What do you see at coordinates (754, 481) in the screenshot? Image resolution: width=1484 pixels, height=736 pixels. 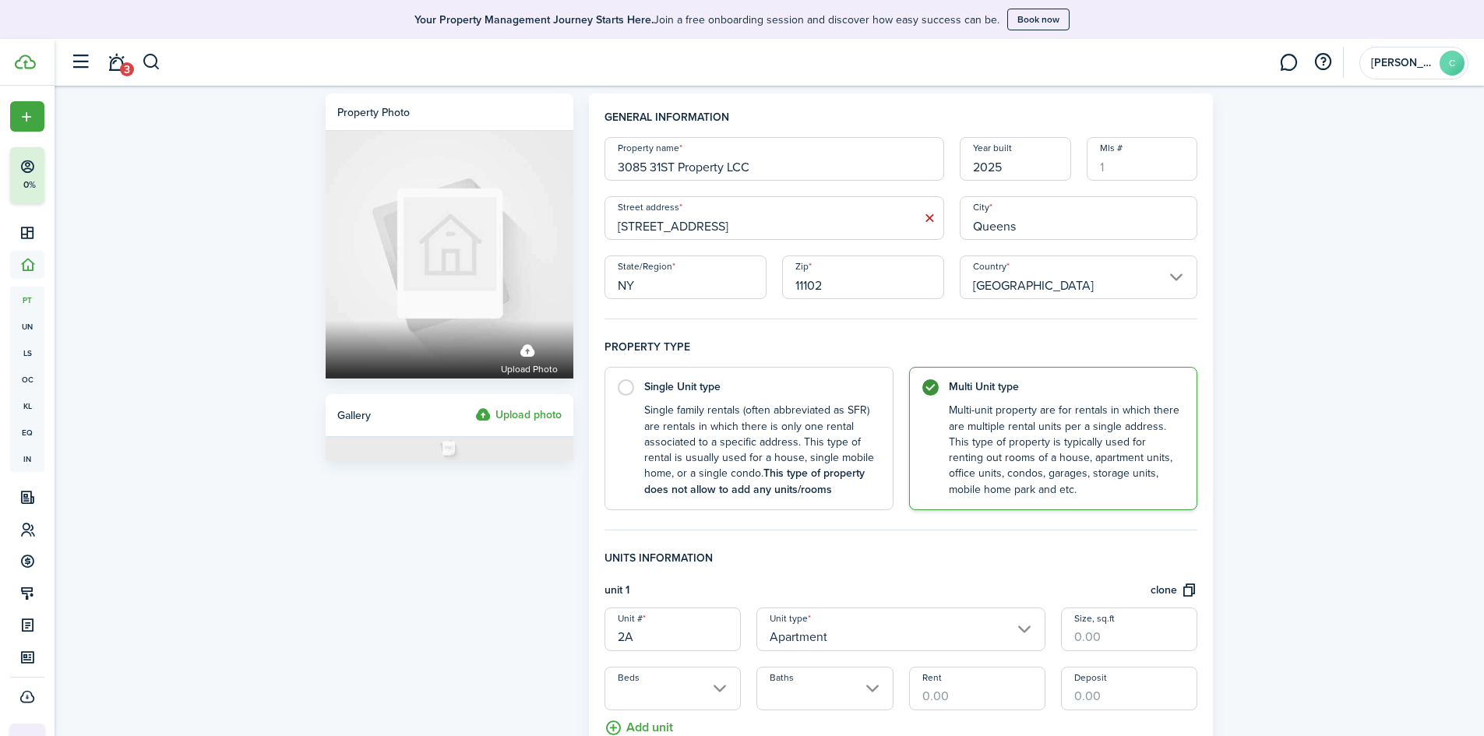 I see `b: This type of property does not allow to add any units/rooms` at bounding box center [754, 481].